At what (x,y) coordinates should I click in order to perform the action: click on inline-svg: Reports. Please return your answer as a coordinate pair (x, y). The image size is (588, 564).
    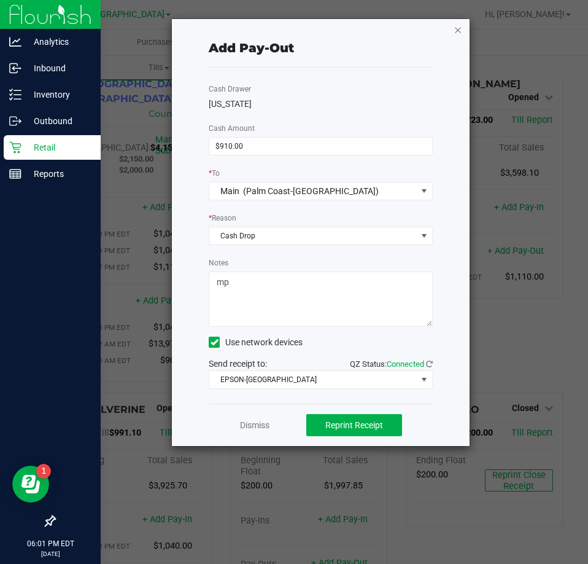
    Looking at the image, I should click on (15, 174).